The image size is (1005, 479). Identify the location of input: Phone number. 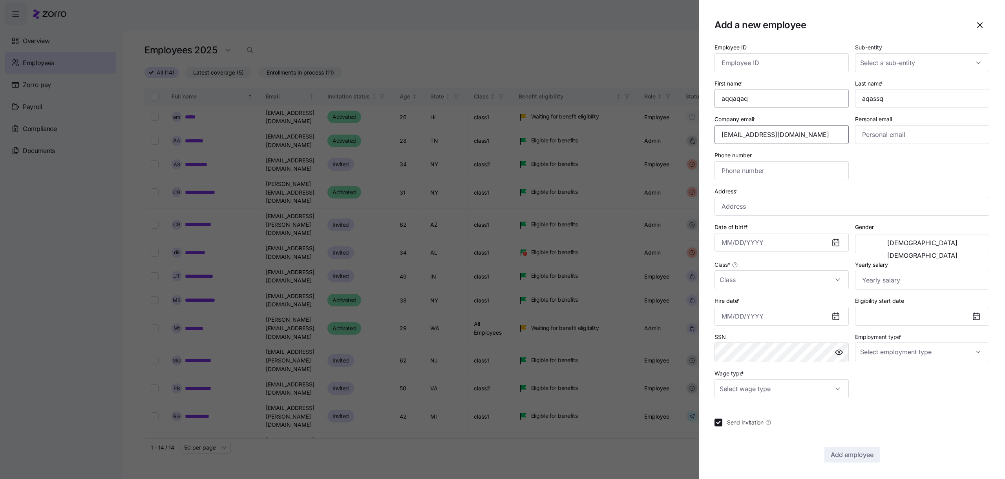
(781, 171).